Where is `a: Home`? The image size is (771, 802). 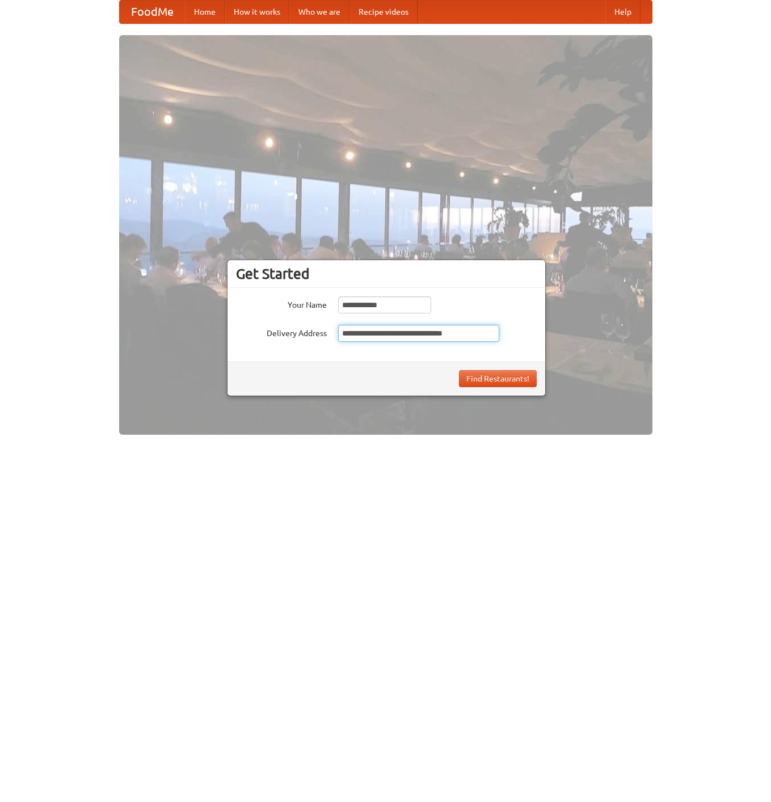
a: Home is located at coordinates (205, 12).